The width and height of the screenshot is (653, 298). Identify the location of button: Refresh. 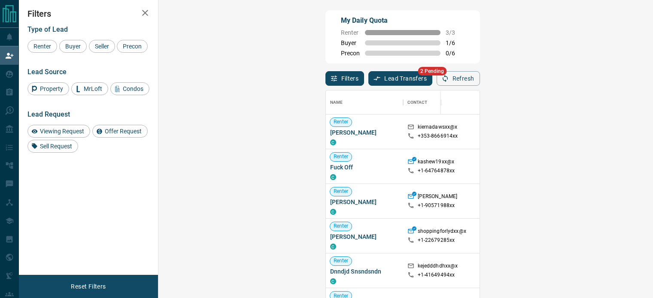
(458, 79).